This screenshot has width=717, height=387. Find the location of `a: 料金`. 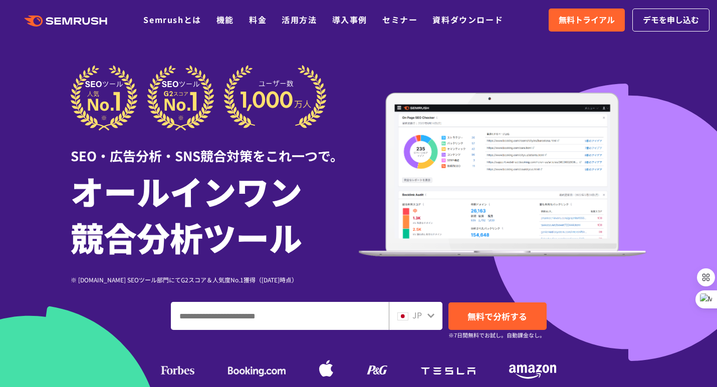

a: 料金 is located at coordinates (258, 20).